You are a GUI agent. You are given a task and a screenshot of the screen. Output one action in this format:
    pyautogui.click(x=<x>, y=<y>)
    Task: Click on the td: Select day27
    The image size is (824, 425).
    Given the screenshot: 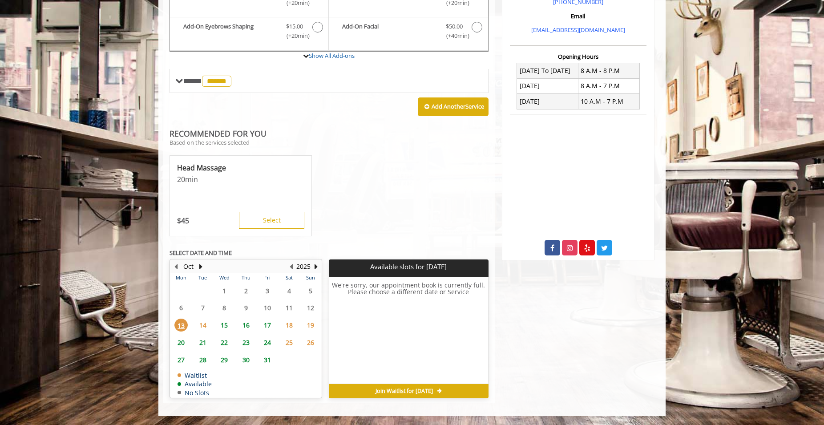 What is the action you would take?
    pyautogui.click(x=181, y=360)
    